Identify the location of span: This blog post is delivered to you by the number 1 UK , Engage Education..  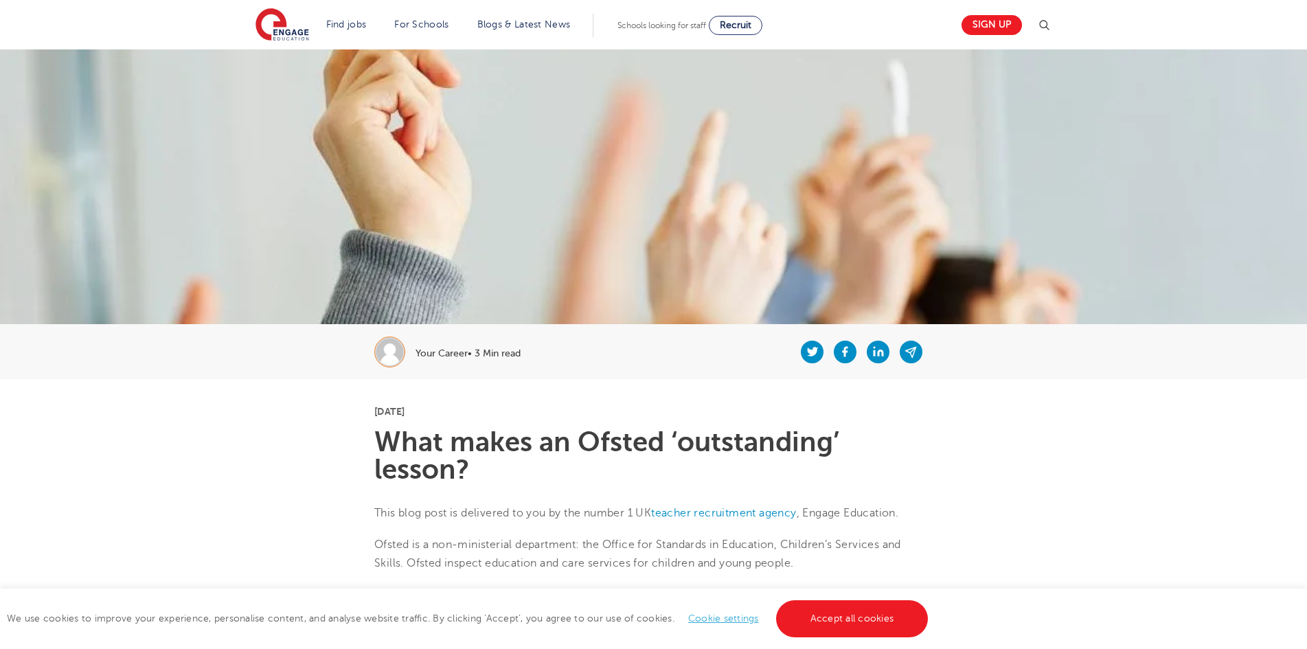
(636, 513).